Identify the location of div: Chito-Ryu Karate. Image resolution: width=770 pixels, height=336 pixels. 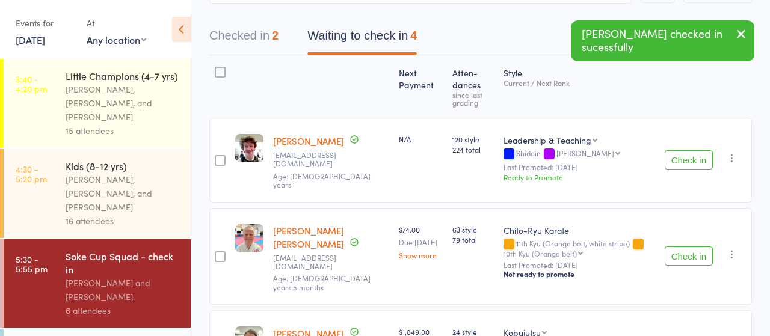
(579, 231).